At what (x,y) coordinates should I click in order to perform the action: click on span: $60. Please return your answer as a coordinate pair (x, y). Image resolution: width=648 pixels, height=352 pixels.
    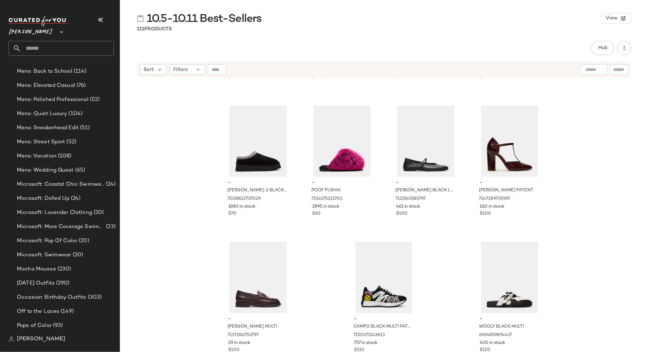
    Looking at the image, I should click on (316, 214).